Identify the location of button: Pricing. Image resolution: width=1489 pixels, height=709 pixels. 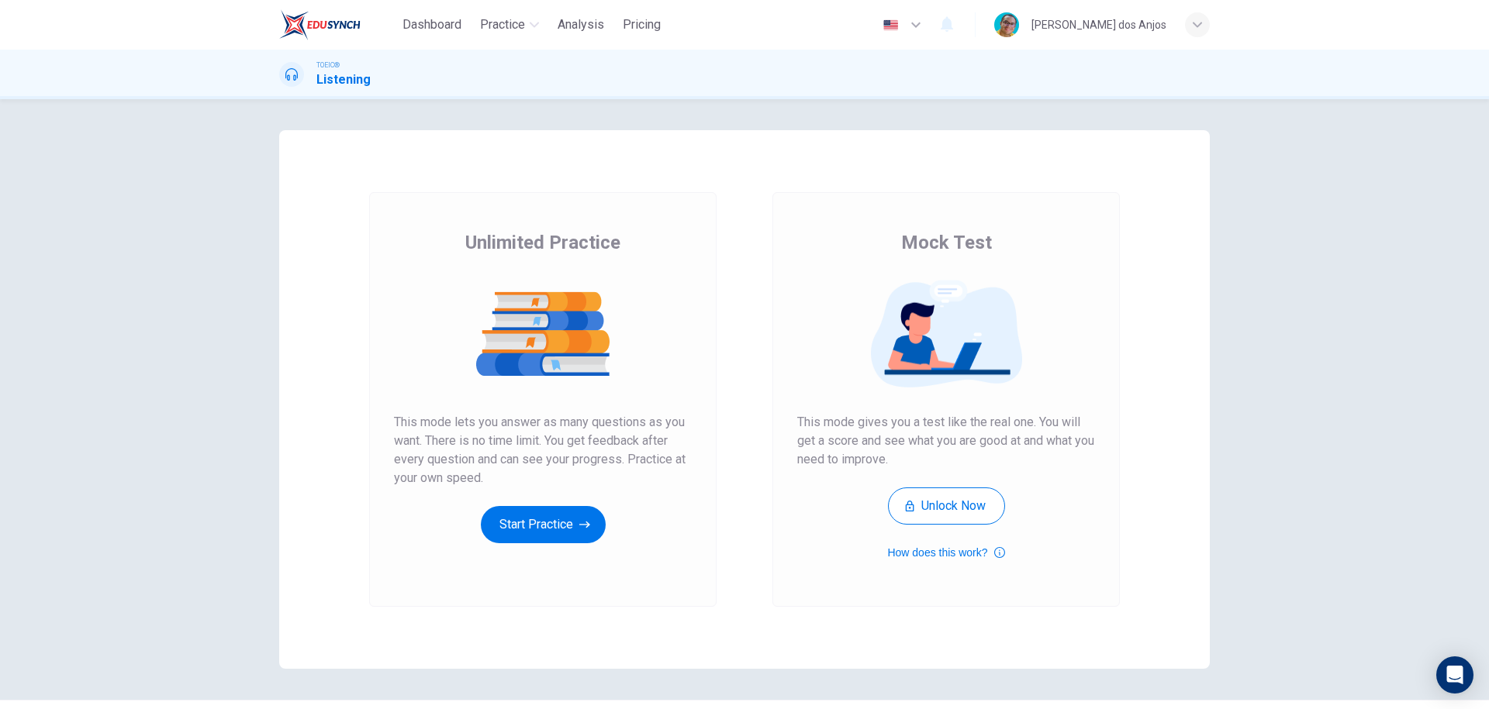
(641, 25).